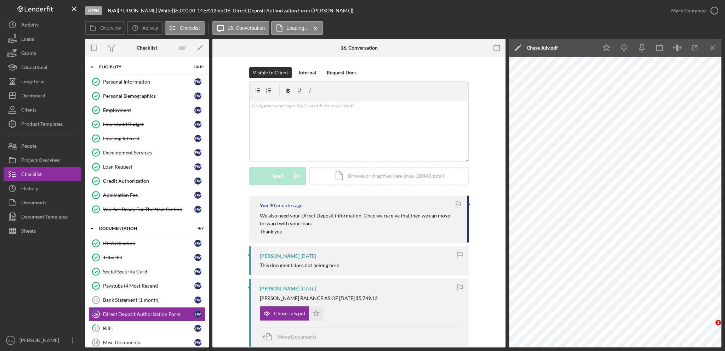 The image size is (725, 351). I want to click on button: Long-Term, so click(42, 81).